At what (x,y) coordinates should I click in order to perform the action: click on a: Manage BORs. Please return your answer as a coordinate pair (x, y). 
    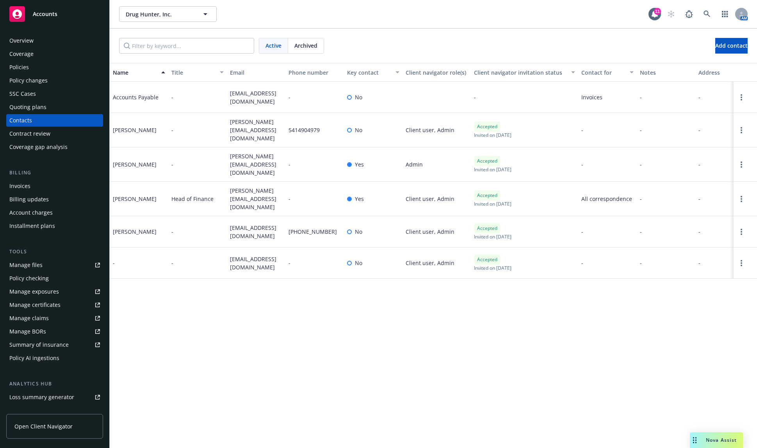
    Looking at the image, I should click on (55, 331).